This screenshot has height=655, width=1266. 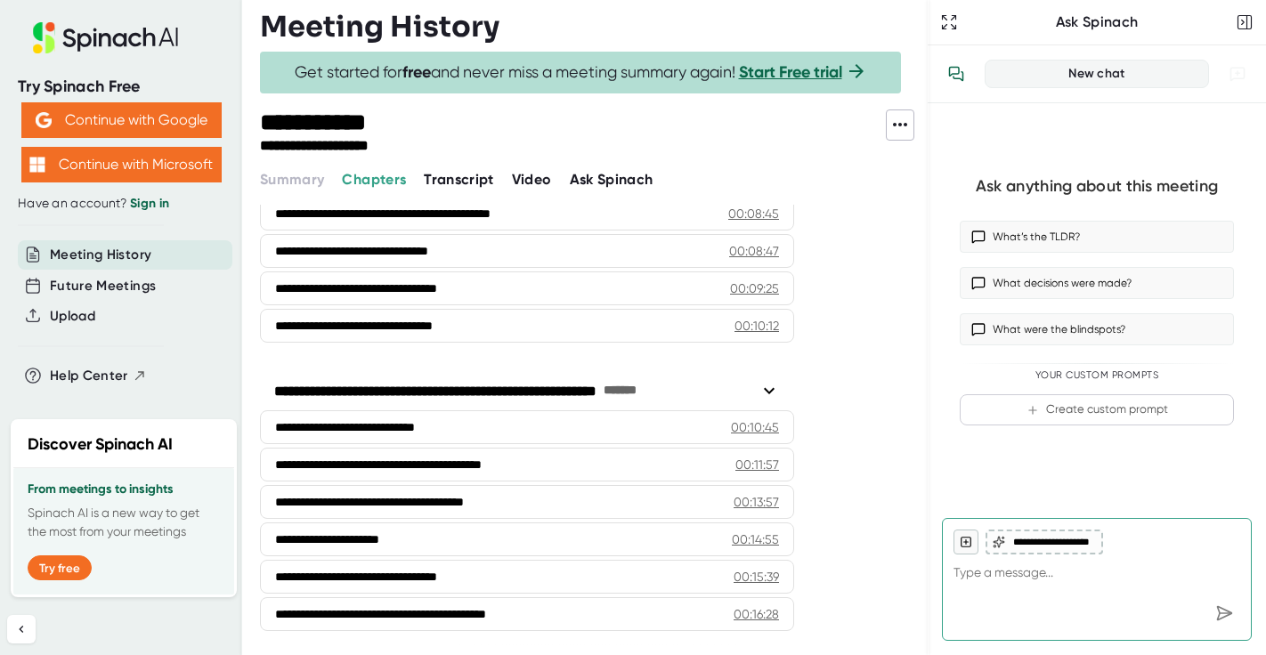 What do you see at coordinates (121, 165) in the screenshot?
I see `a: Continue with Microsoft` at bounding box center [121, 165].